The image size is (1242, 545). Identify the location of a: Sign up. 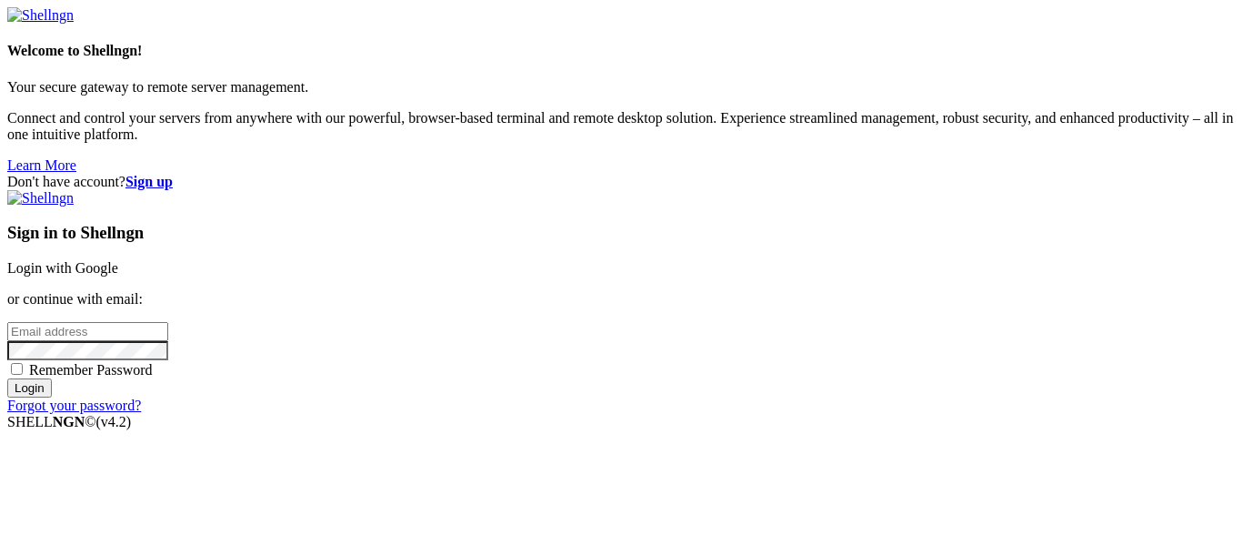
(149, 181).